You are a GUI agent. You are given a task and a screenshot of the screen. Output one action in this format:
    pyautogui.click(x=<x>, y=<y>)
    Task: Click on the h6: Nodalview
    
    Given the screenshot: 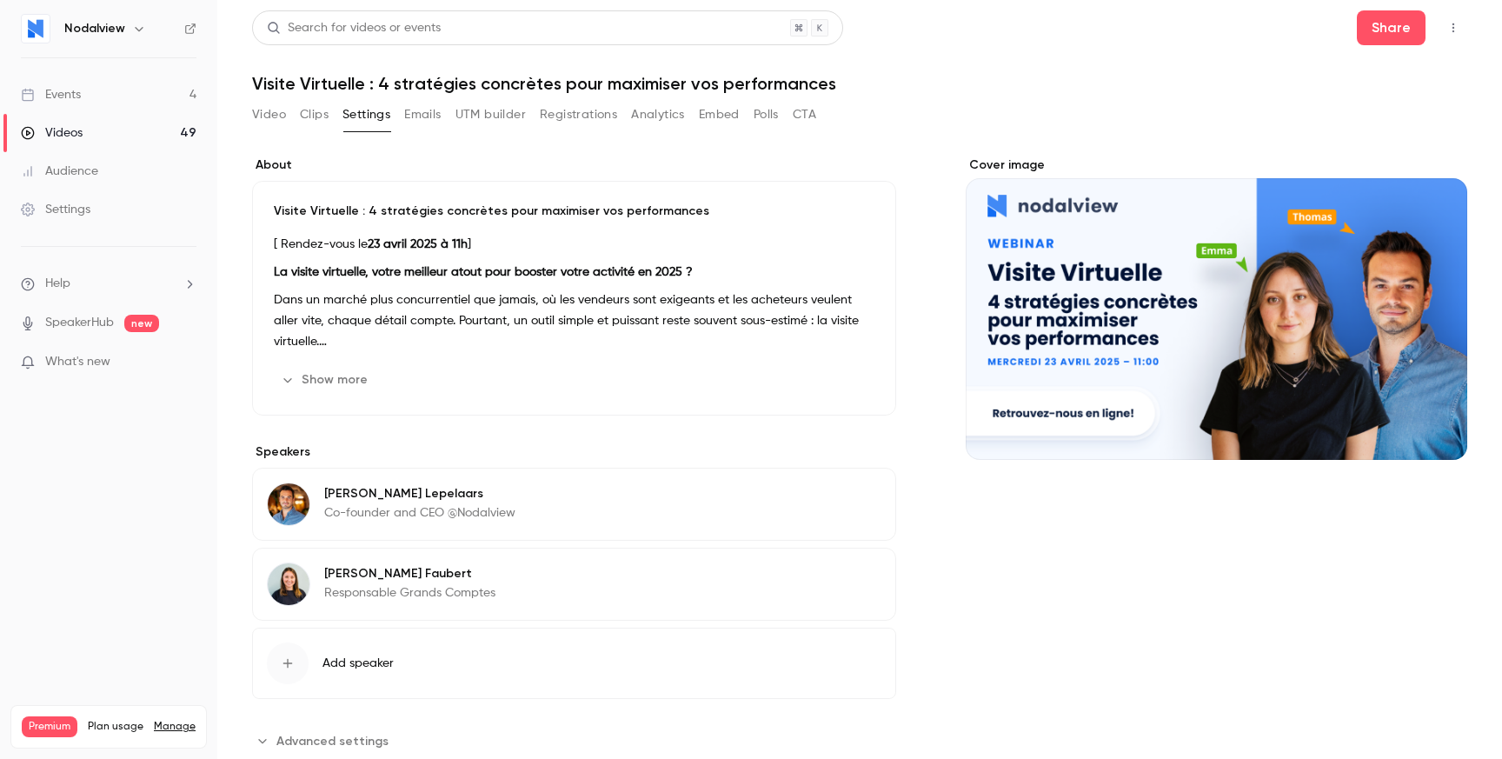 What is the action you would take?
    pyautogui.click(x=95, y=29)
    